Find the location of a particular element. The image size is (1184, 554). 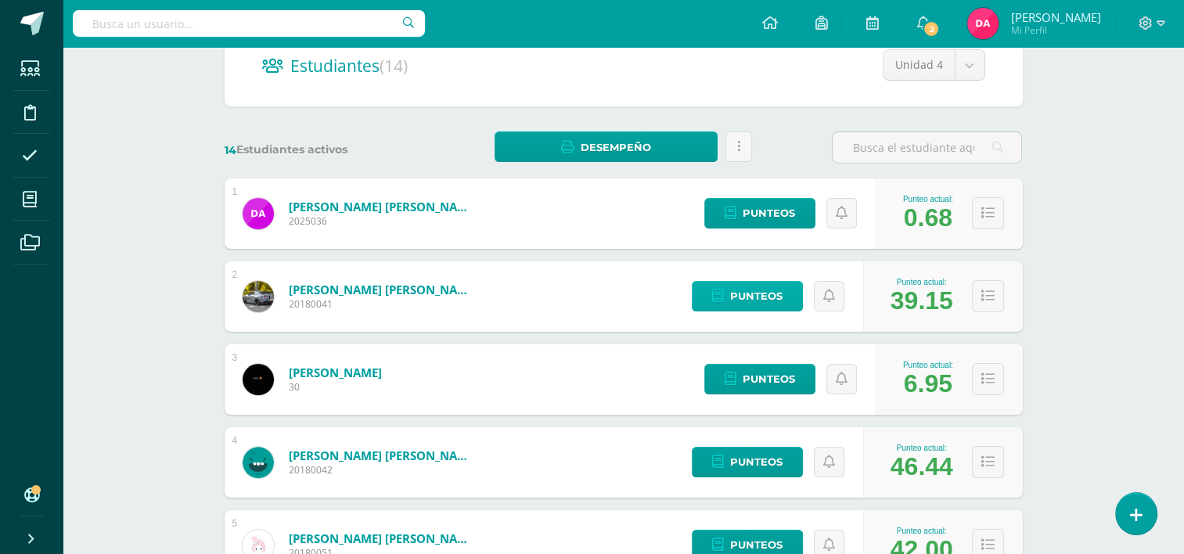

span: Mi Perfil is located at coordinates (1055, 30).